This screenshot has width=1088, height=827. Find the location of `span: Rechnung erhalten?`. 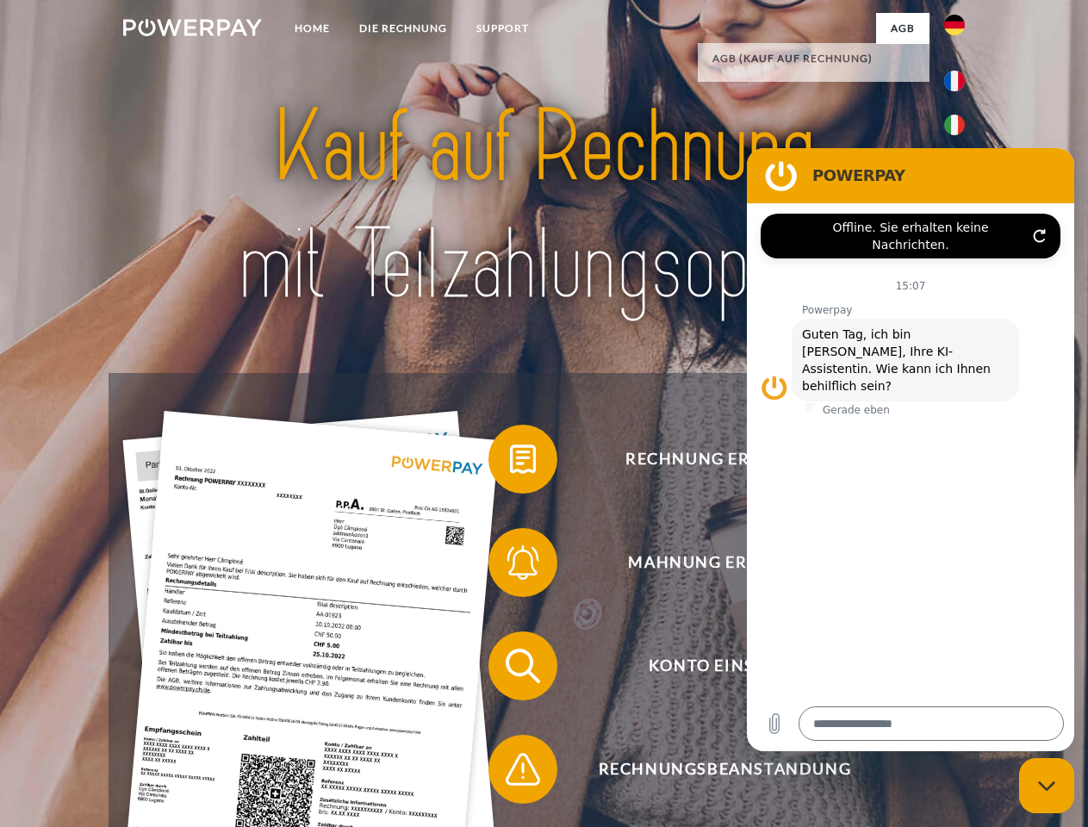

span: Rechnung erhalten? is located at coordinates (725, 459).